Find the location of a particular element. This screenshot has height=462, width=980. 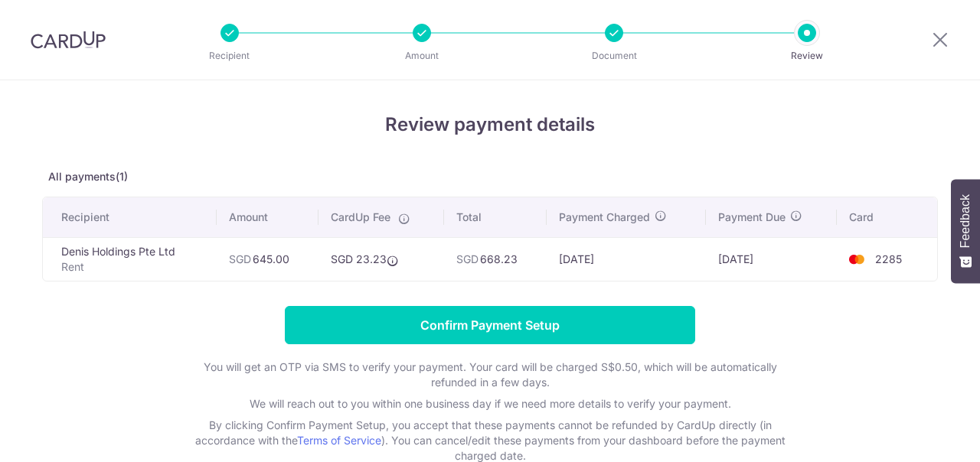

td: SGD 23.23 is located at coordinates (380, 259).